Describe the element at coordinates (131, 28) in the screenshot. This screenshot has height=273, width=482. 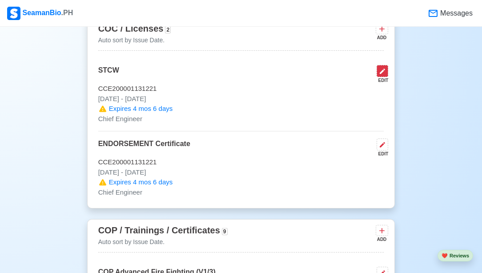
I see `span: COC / Licenses` at that location.